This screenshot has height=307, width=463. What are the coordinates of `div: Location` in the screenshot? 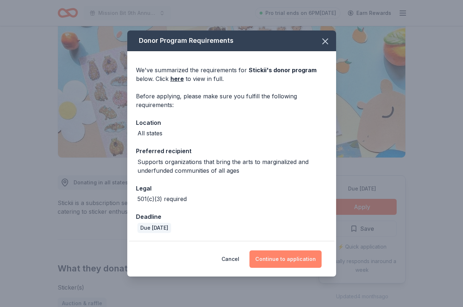 It's located at (232, 122).